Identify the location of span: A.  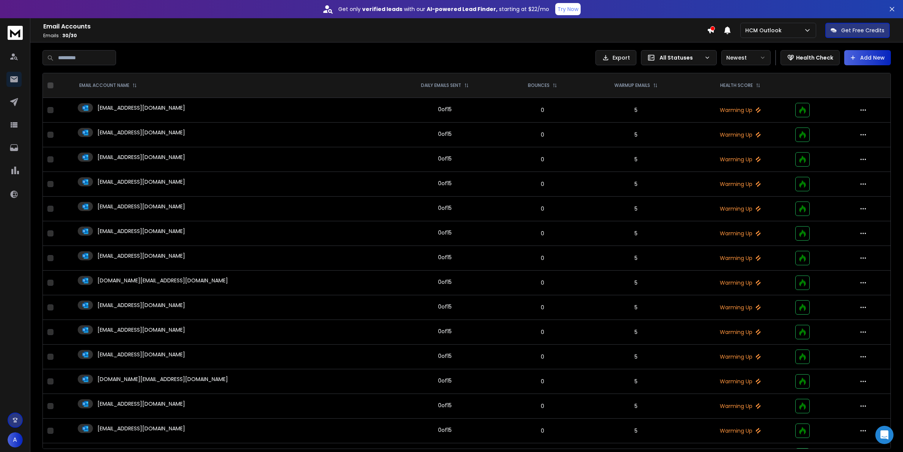
(15, 440).